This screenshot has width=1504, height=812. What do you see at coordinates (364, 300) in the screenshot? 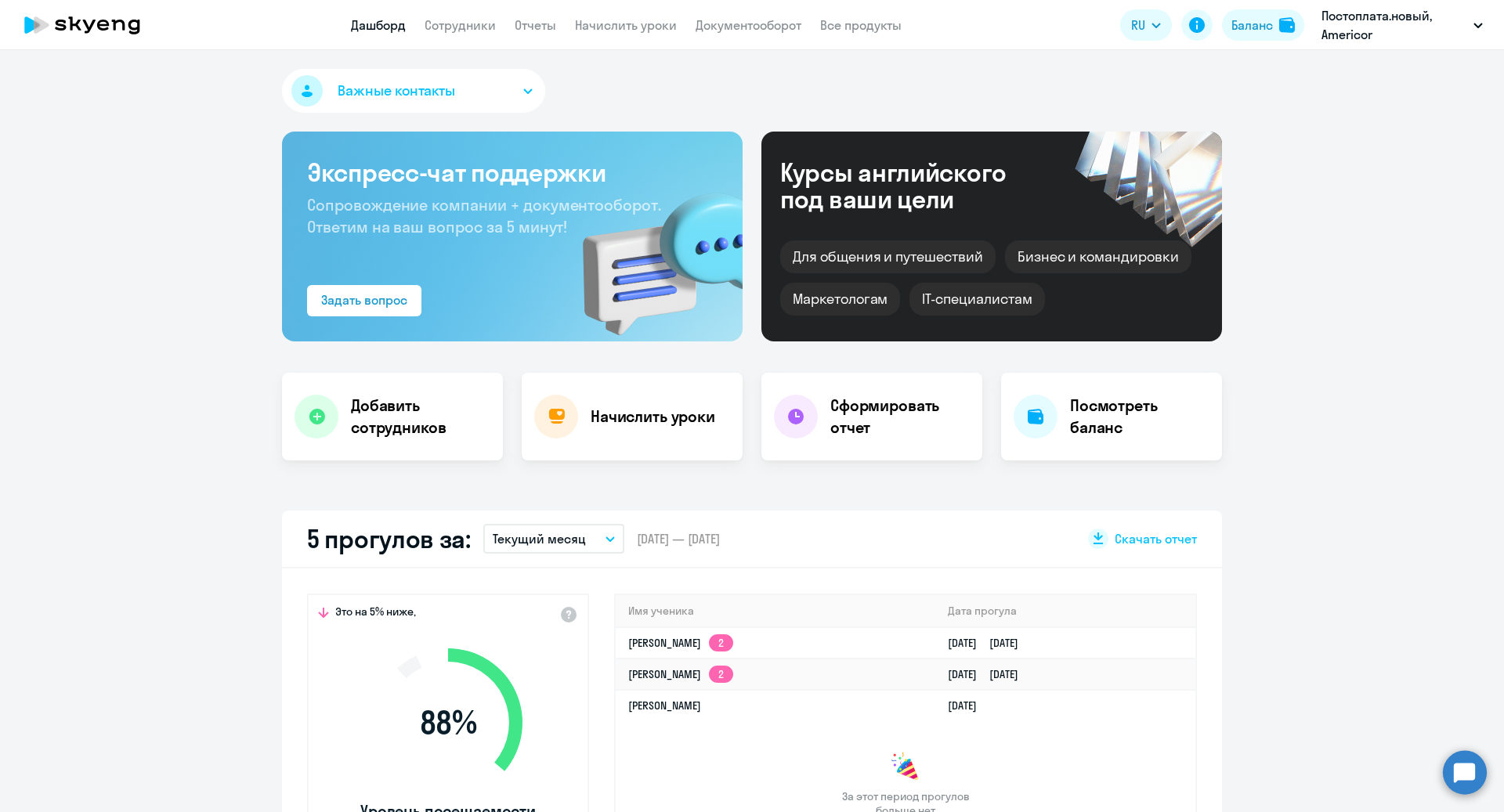
I see `div: Задать вопрос` at bounding box center [364, 300].